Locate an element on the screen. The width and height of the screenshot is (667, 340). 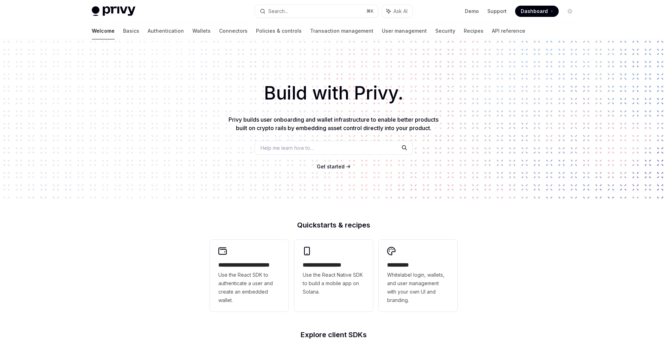
span: Whitelabel login, wallets, and user management with your own UI and branding. is located at coordinates (418, 288).